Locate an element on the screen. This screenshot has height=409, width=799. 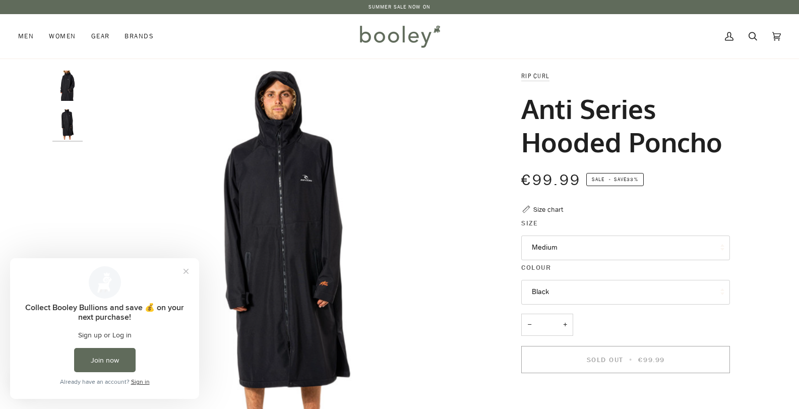
div: Gear is located at coordinates (100, 36).